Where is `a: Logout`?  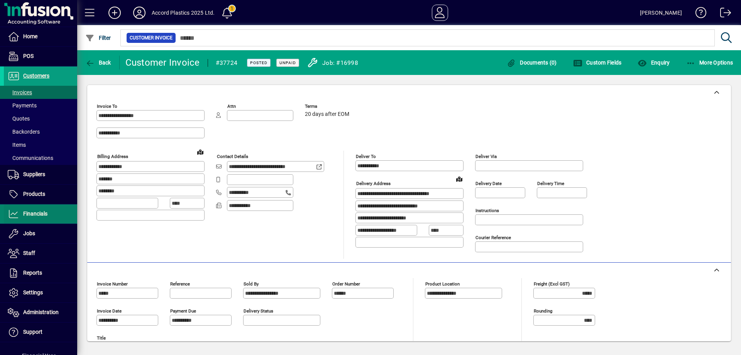 a: Logout is located at coordinates (723, 14).